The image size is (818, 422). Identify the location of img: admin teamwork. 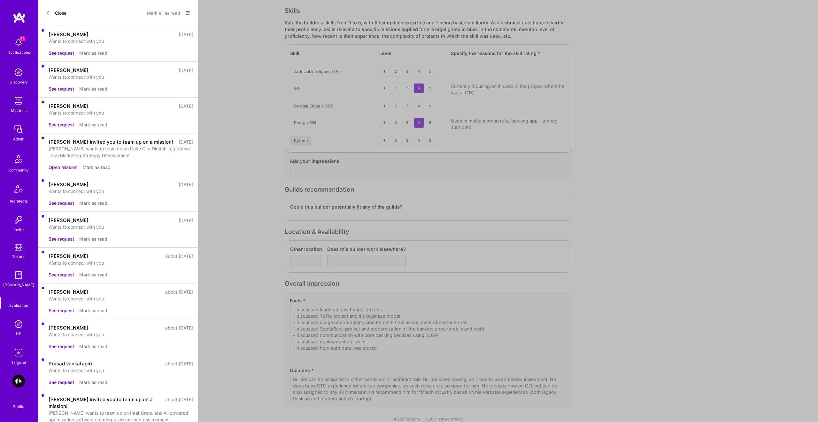
(19, 129).